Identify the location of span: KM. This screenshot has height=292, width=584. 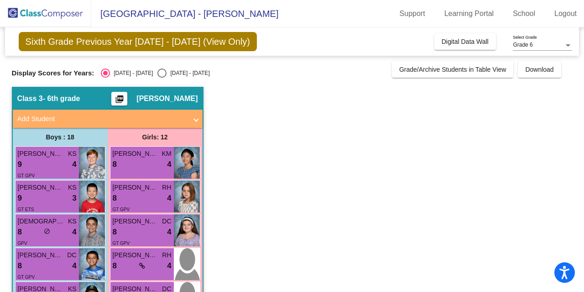
(167, 153).